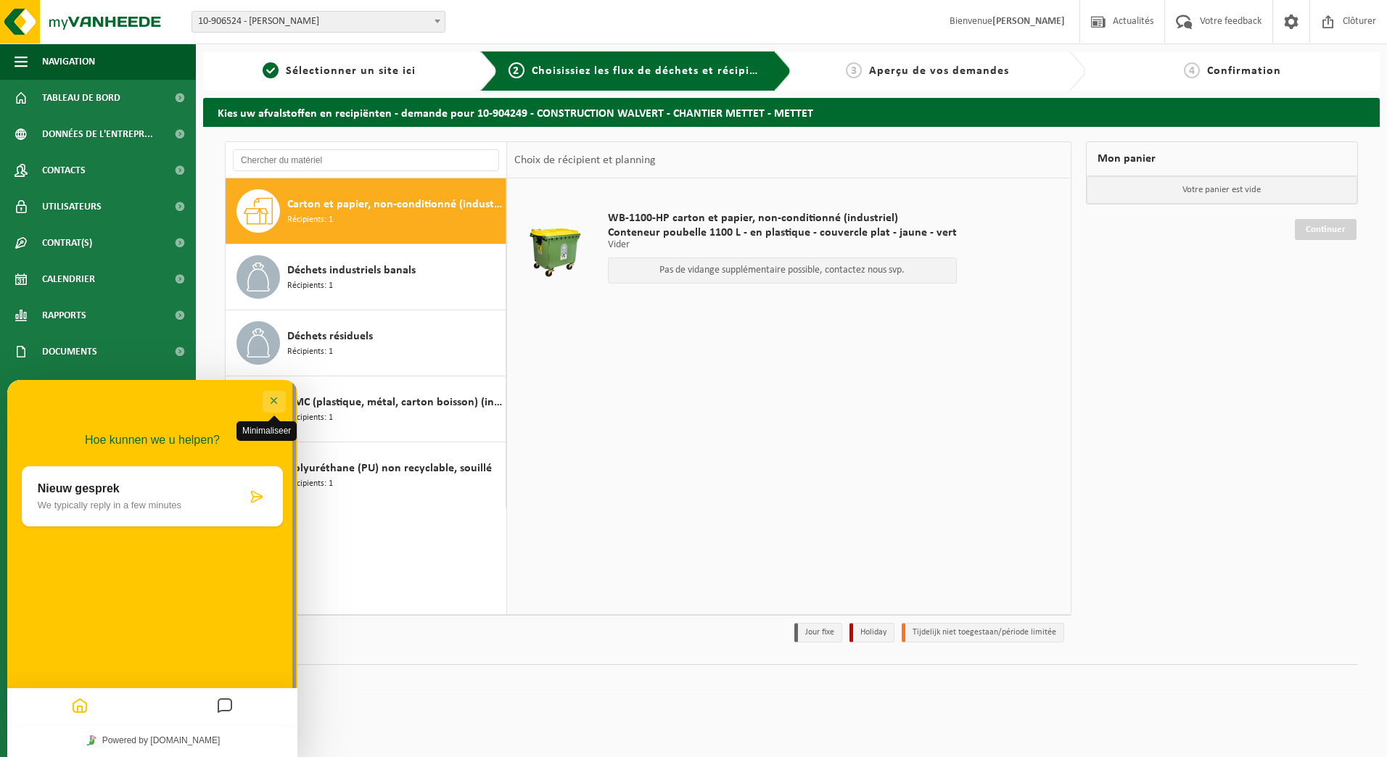 This screenshot has height=757, width=1387. I want to click on span: Minimaliseer, so click(259, 51).